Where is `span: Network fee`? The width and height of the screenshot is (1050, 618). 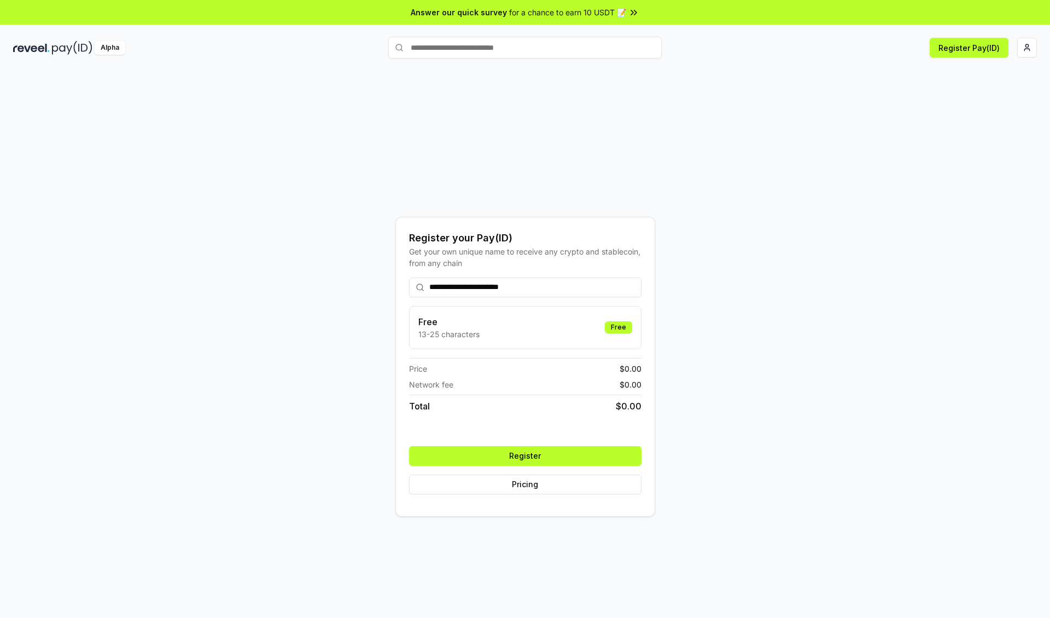 span: Network fee is located at coordinates (431, 384).